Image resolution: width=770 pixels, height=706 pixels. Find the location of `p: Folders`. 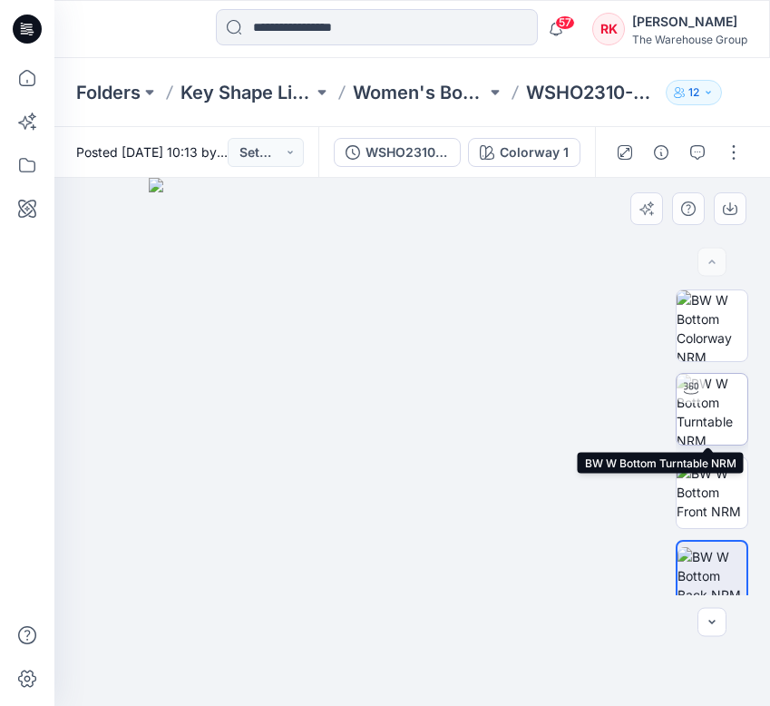

p: Folders is located at coordinates (108, 93).